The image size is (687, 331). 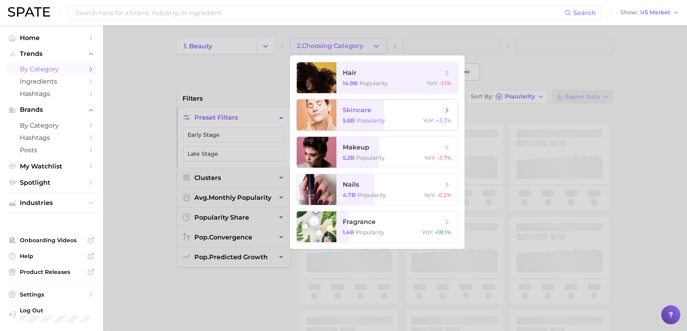 What do you see at coordinates (349, 73) in the screenshot?
I see `span: hair` at bounding box center [349, 73].